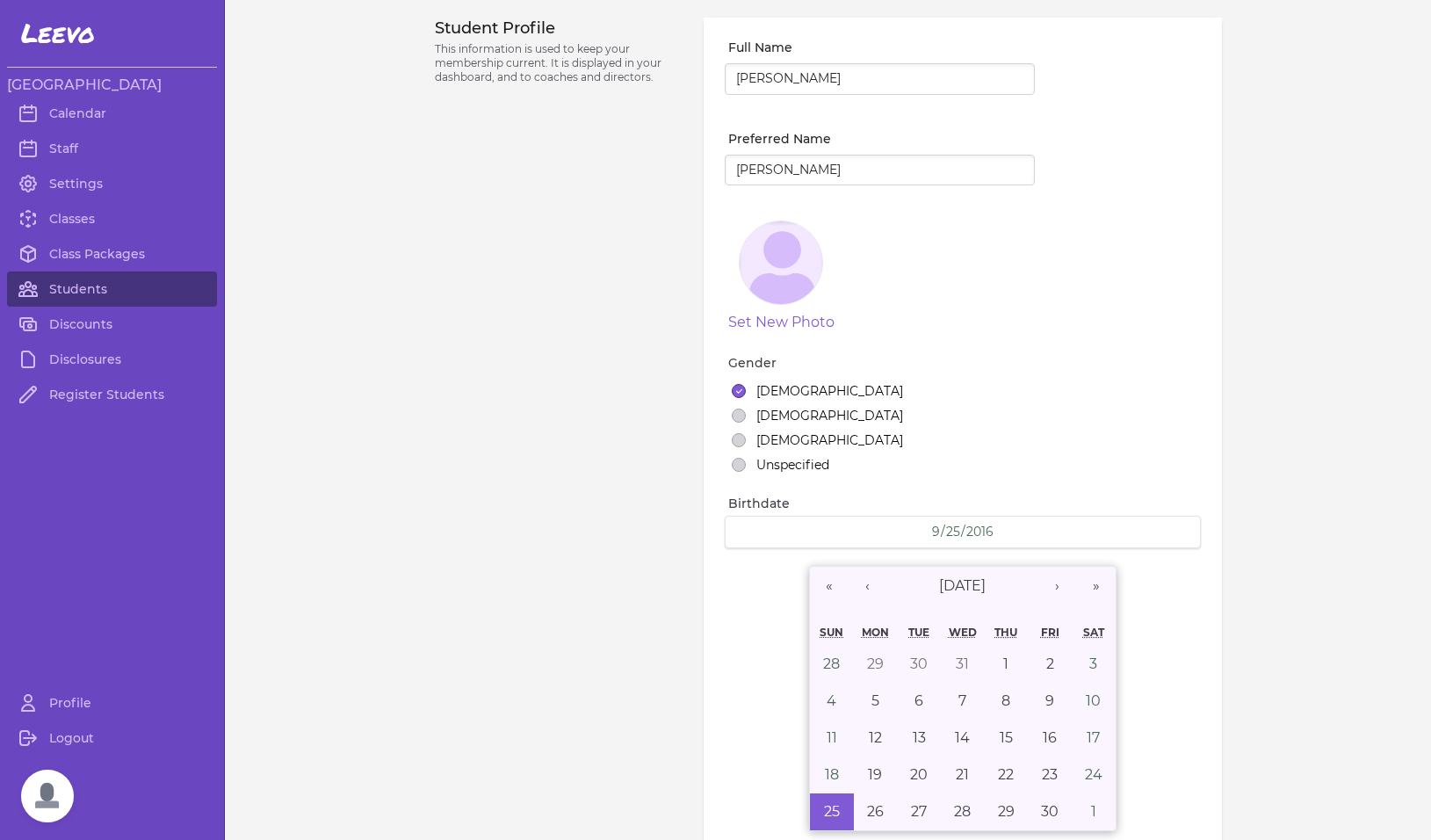 Image resolution: width=1431 pixels, height=840 pixels. What do you see at coordinates (875, 700) in the screenshot?
I see `abbr: September 5, 2016` at bounding box center [875, 700].